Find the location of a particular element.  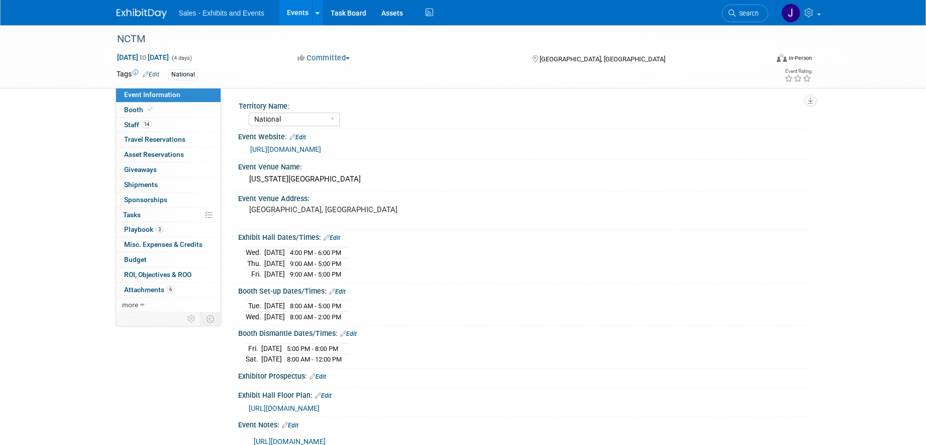

td: Tags is located at coordinates (138, 74).